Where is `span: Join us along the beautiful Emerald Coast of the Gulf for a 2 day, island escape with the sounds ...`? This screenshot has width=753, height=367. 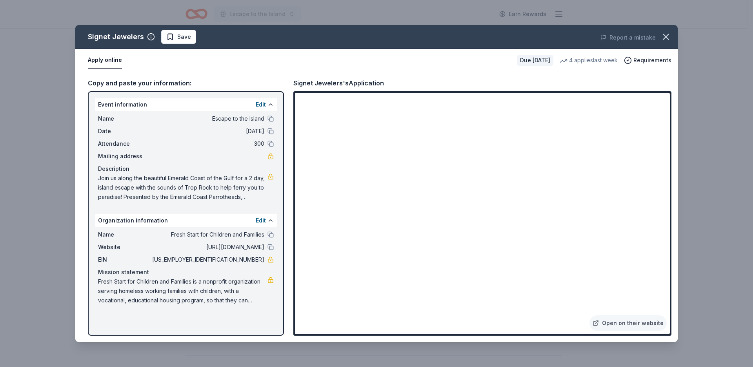
span: Join us along the beautiful Emerald Coast of the Gulf for a 2 day, island escape with the sounds ... is located at coordinates (183, 188).